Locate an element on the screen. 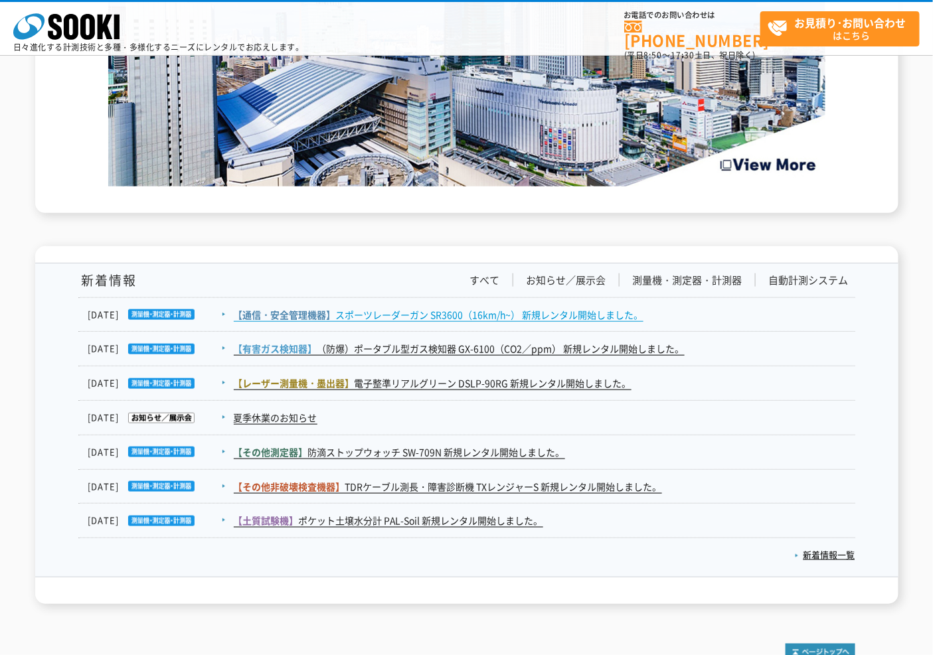  h1: 新着情報 is located at coordinates (108, 280).